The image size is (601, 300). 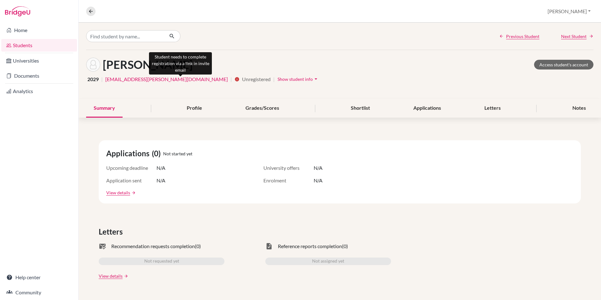 What do you see at coordinates (579, 108) in the screenshot?
I see `div: Notes` at bounding box center [579, 108].